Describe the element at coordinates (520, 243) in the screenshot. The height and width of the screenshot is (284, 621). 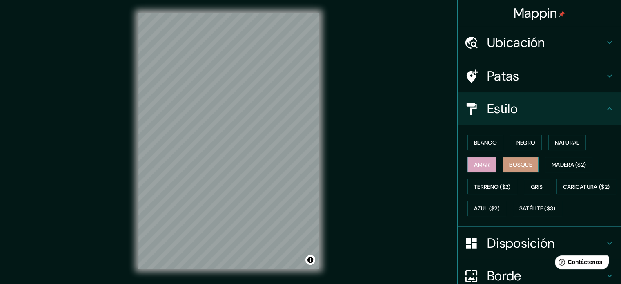
I see `font: Disposición` at that location.